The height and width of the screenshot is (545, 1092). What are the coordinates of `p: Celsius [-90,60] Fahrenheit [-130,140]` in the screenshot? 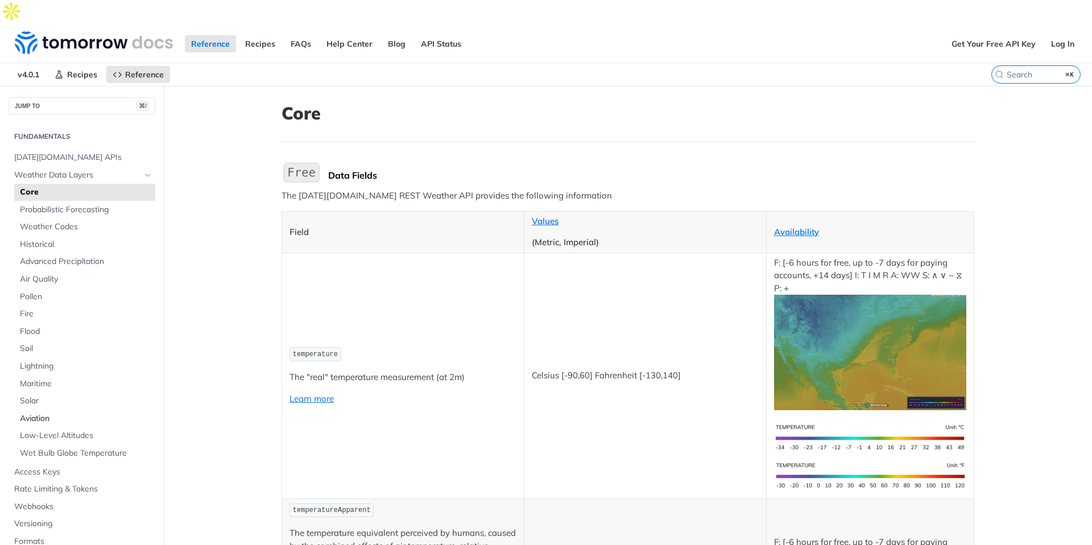 It's located at (645, 375).